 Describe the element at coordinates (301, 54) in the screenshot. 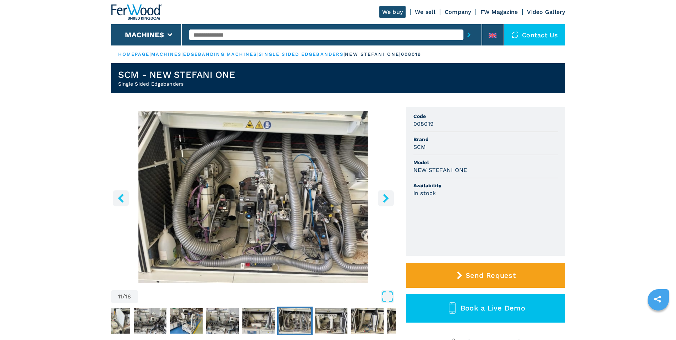

I see `a: single sided edgebanders` at that location.